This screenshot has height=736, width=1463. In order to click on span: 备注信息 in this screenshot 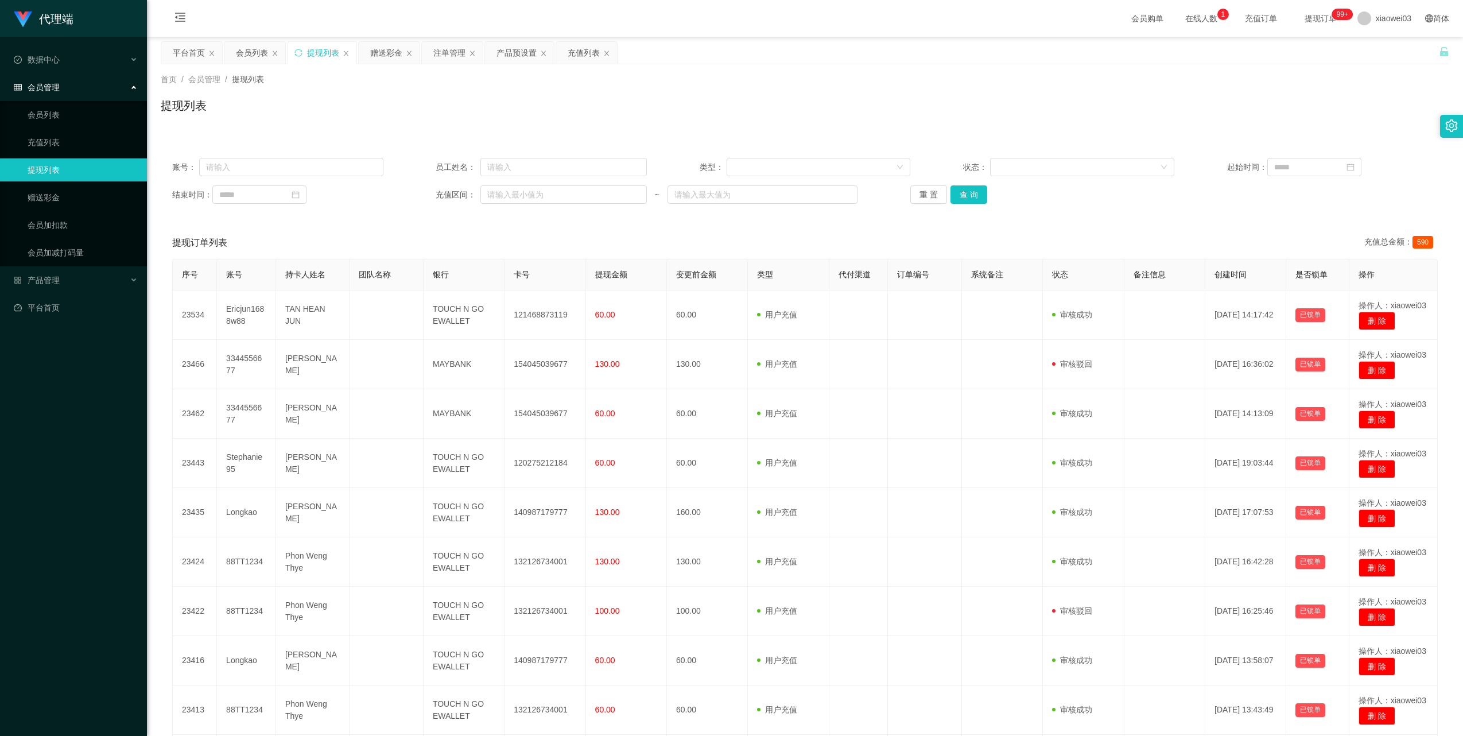, I will do `click(1150, 274)`.